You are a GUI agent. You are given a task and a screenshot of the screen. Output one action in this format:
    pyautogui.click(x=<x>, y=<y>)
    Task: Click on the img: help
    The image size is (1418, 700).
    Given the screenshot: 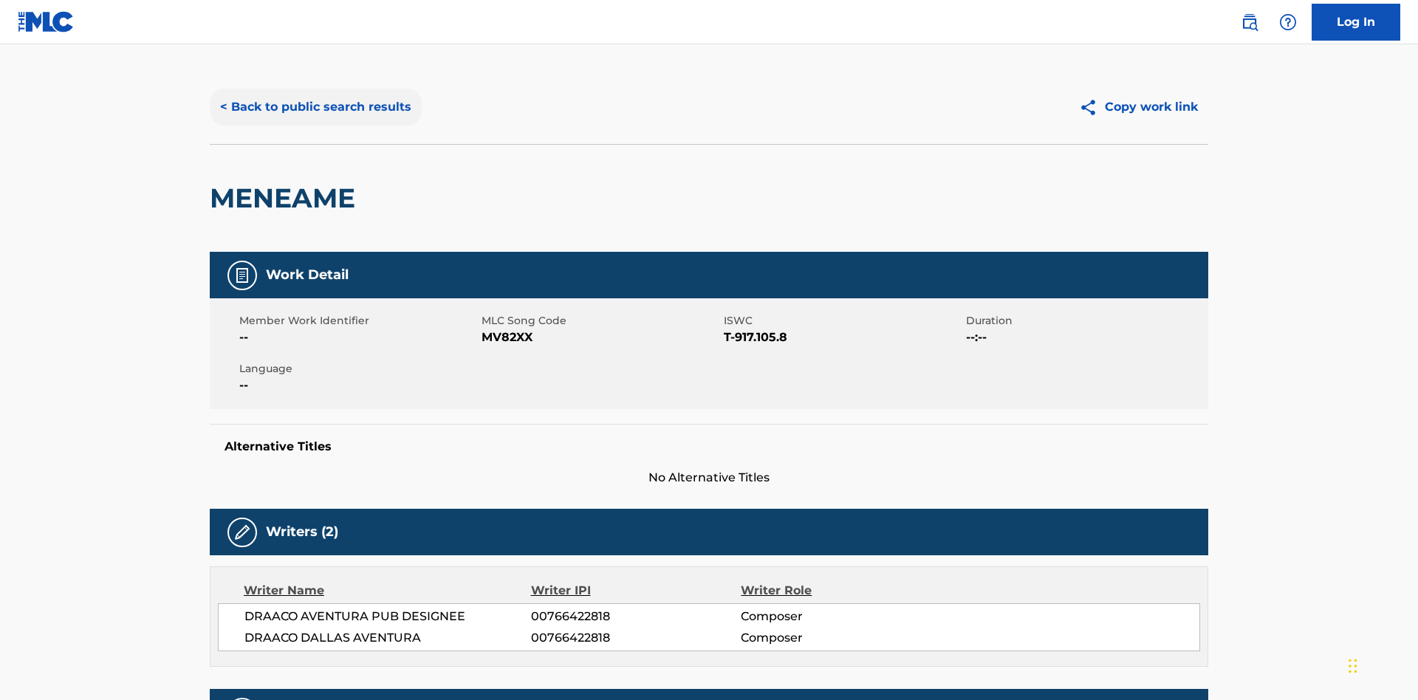 What is the action you would take?
    pyautogui.click(x=1288, y=22)
    